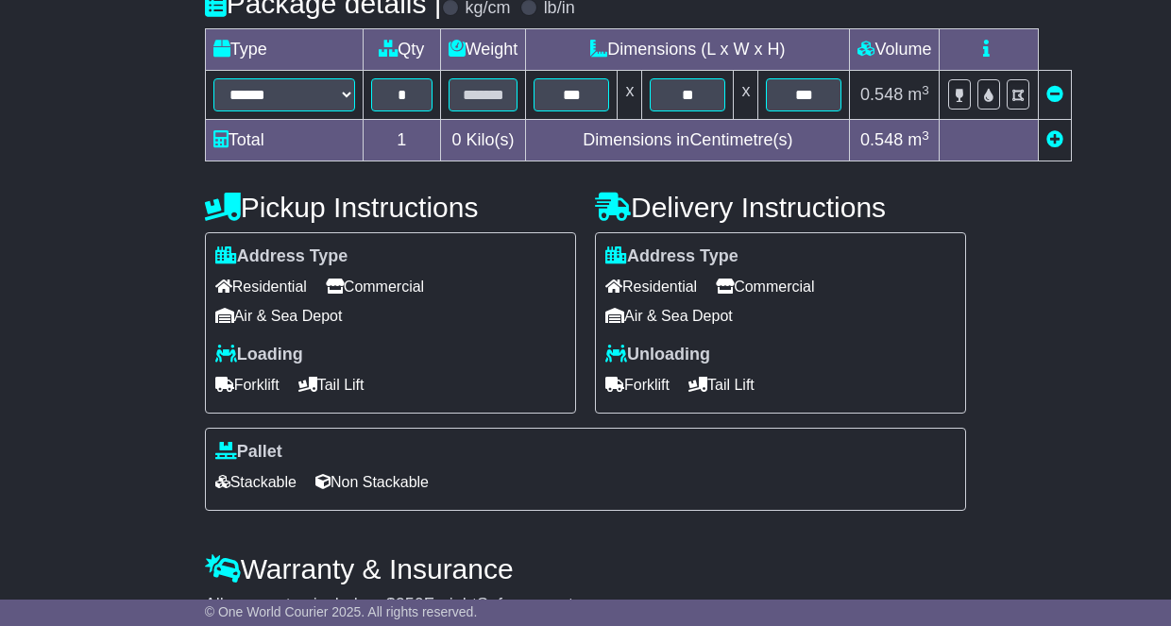  What do you see at coordinates (586, 569) in the screenshot?
I see `h4: Warranty & Insurance` at bounding box center [586, 569].